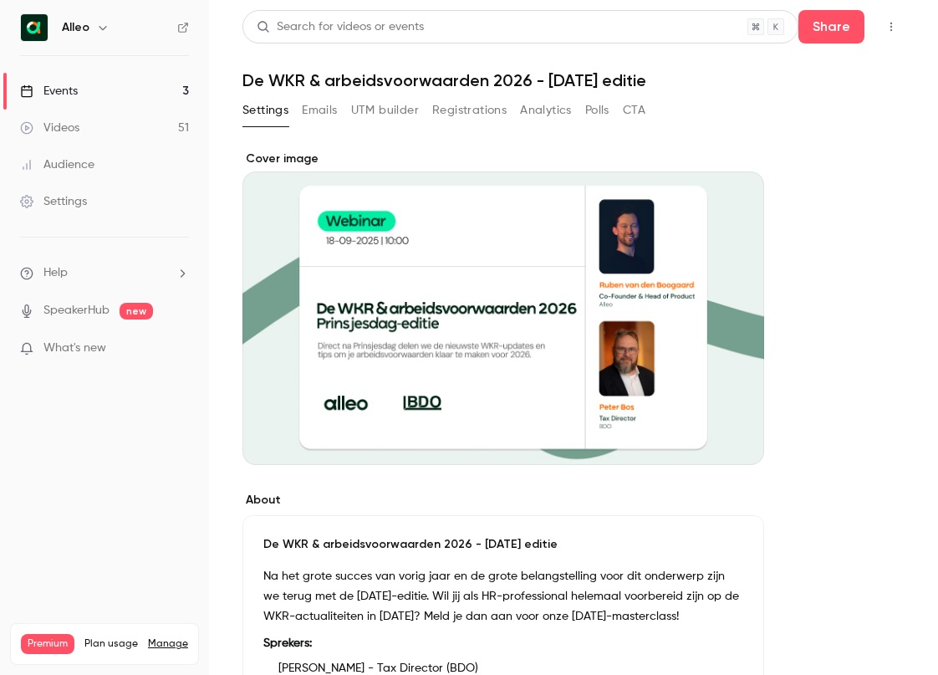 The width and height of the screenshot is (938, 675). What do you see at coordinates (111, 644) in the screenshot?
I see `span: Plan usage` at bounding box center [111, 644].